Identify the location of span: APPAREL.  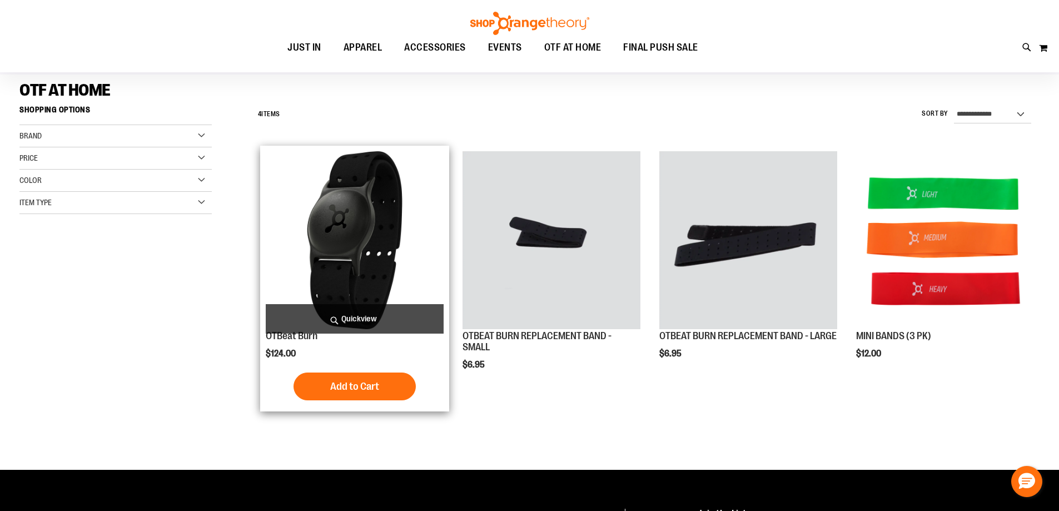
(363, 47).